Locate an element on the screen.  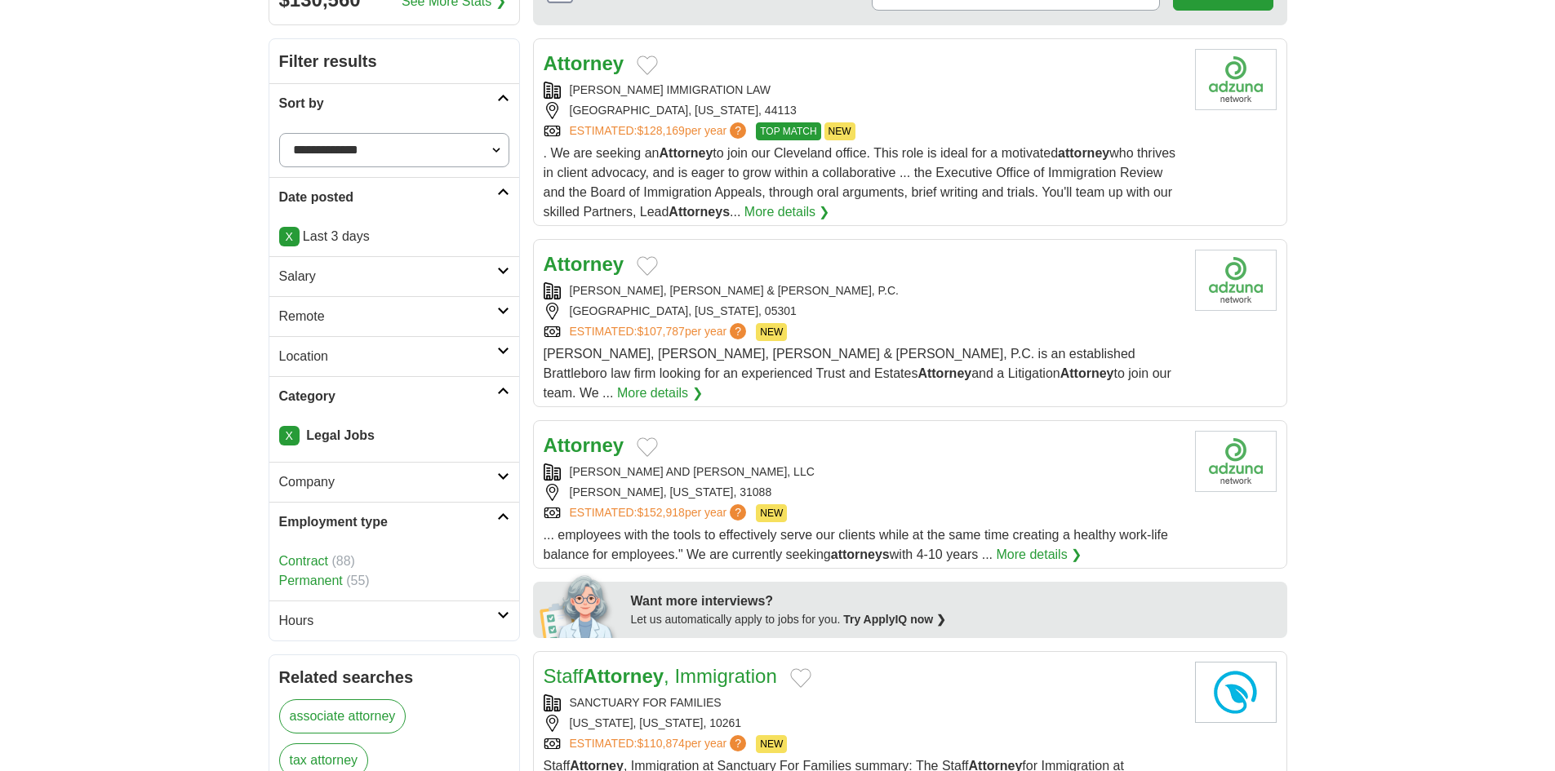
strong: attorney is located at coordinates (1083, 153).